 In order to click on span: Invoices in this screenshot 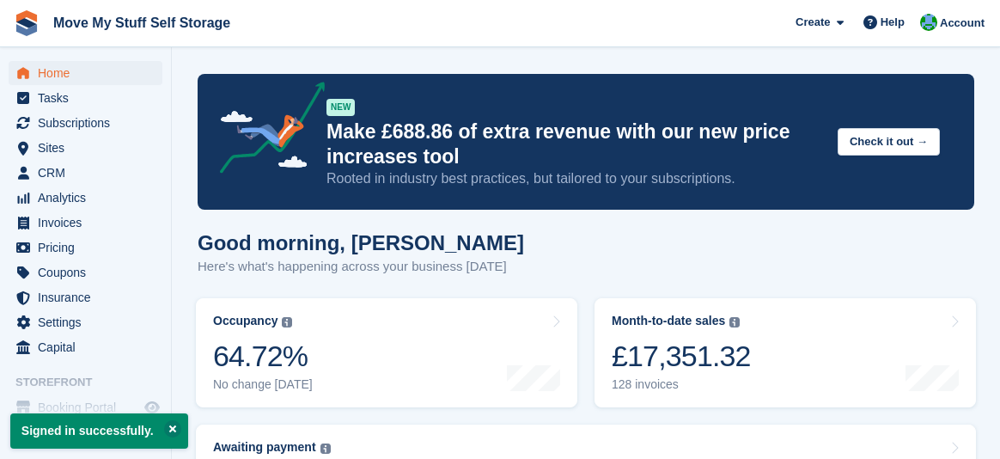, I will do `click(89, 223)`.